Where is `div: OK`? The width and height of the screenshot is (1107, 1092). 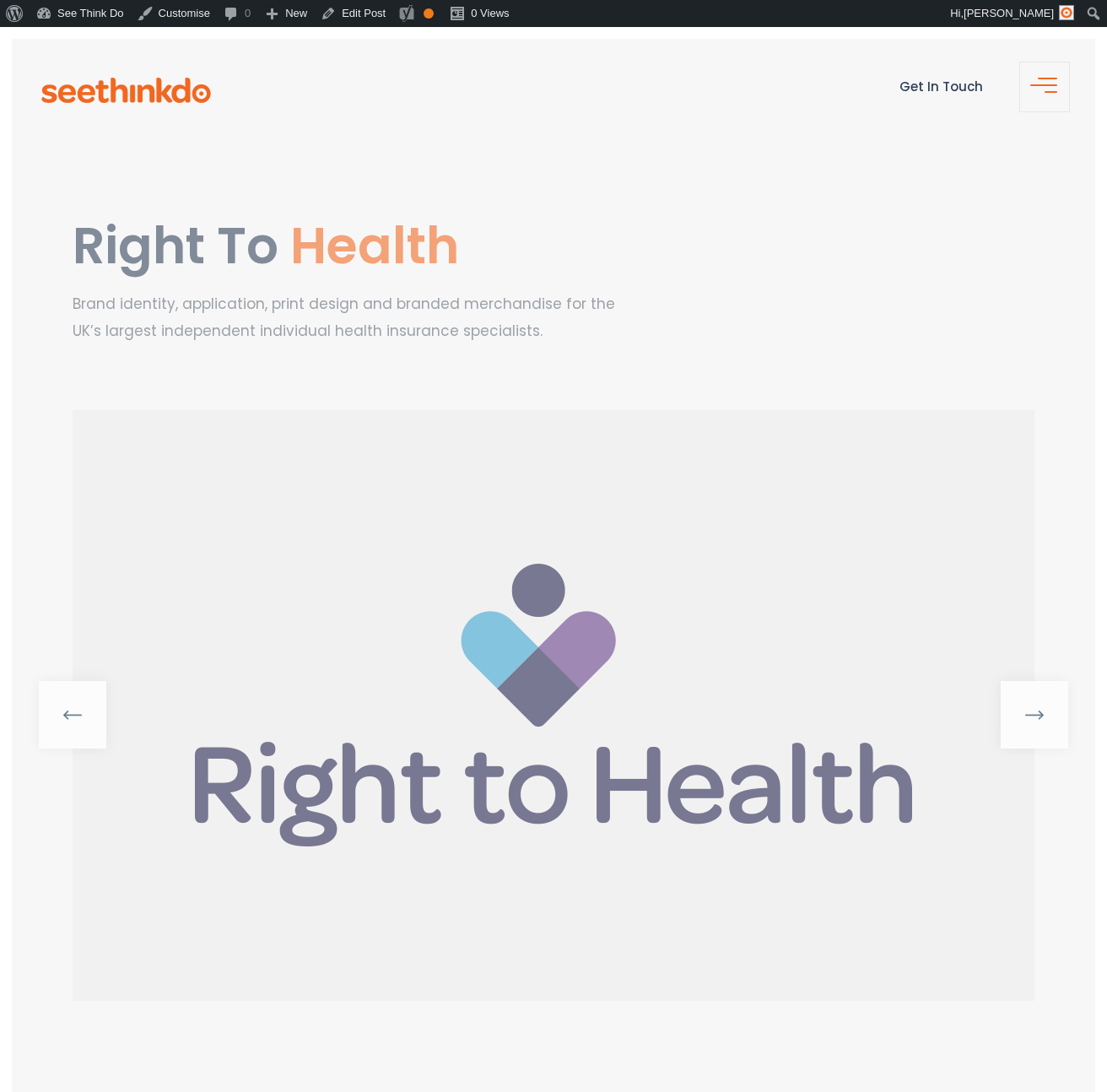 div: OK is located at coordinates (428, 14).